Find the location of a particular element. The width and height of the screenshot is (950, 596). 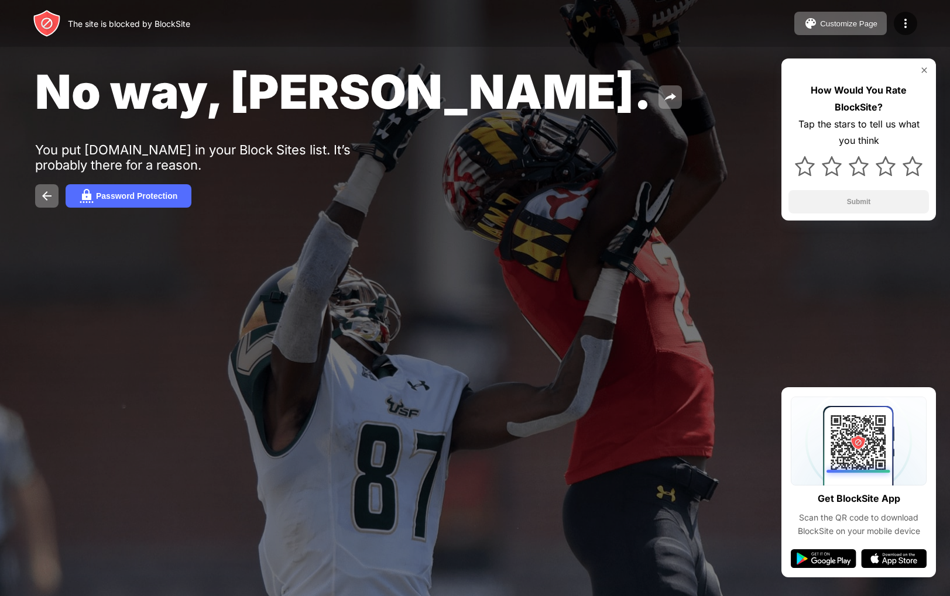

button: Password Protection is located at coordinates (128, 196).